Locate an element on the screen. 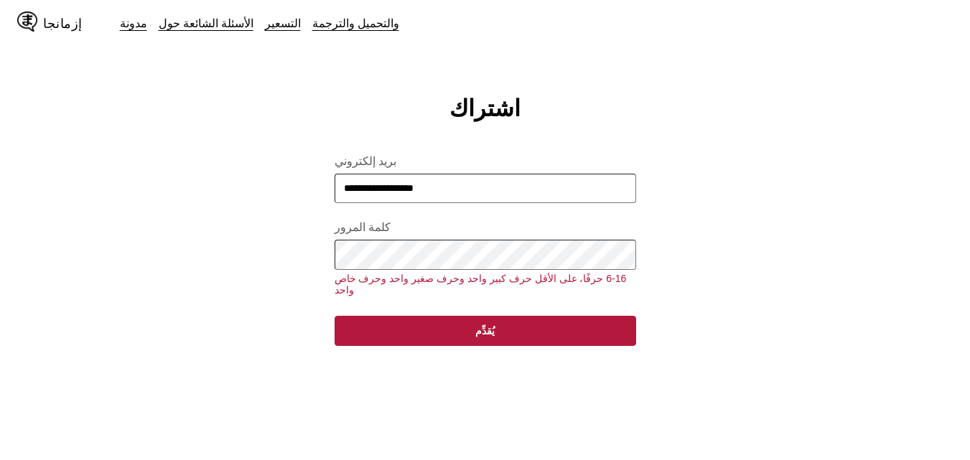 The width and height of the screenshot is (970, 460). a: شعار IsMangaإزمانجا is located at coordinates (62, 23).